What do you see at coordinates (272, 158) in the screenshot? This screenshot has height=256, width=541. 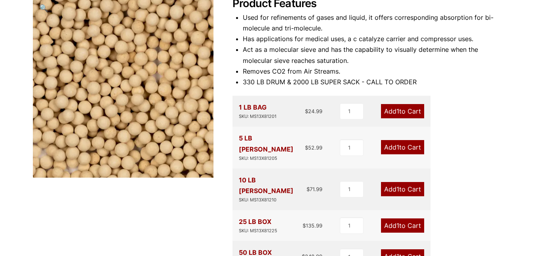 I see `div: SKU: MS13X81205` at bounding box center [272, 158].